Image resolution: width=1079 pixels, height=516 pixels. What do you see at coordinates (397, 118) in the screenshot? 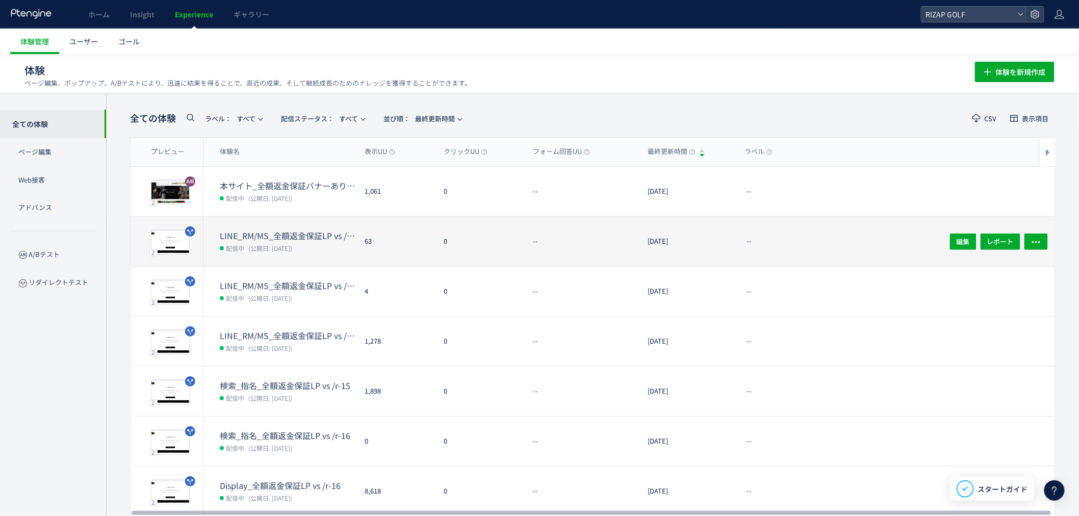
I see `span: 並び順：` at bounding box center [397, 118].